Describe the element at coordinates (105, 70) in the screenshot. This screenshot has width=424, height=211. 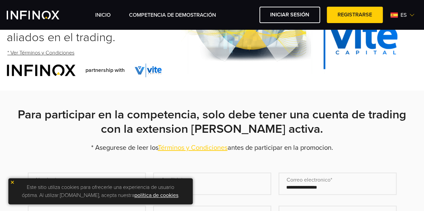
I see `span: partnership with` at that location.